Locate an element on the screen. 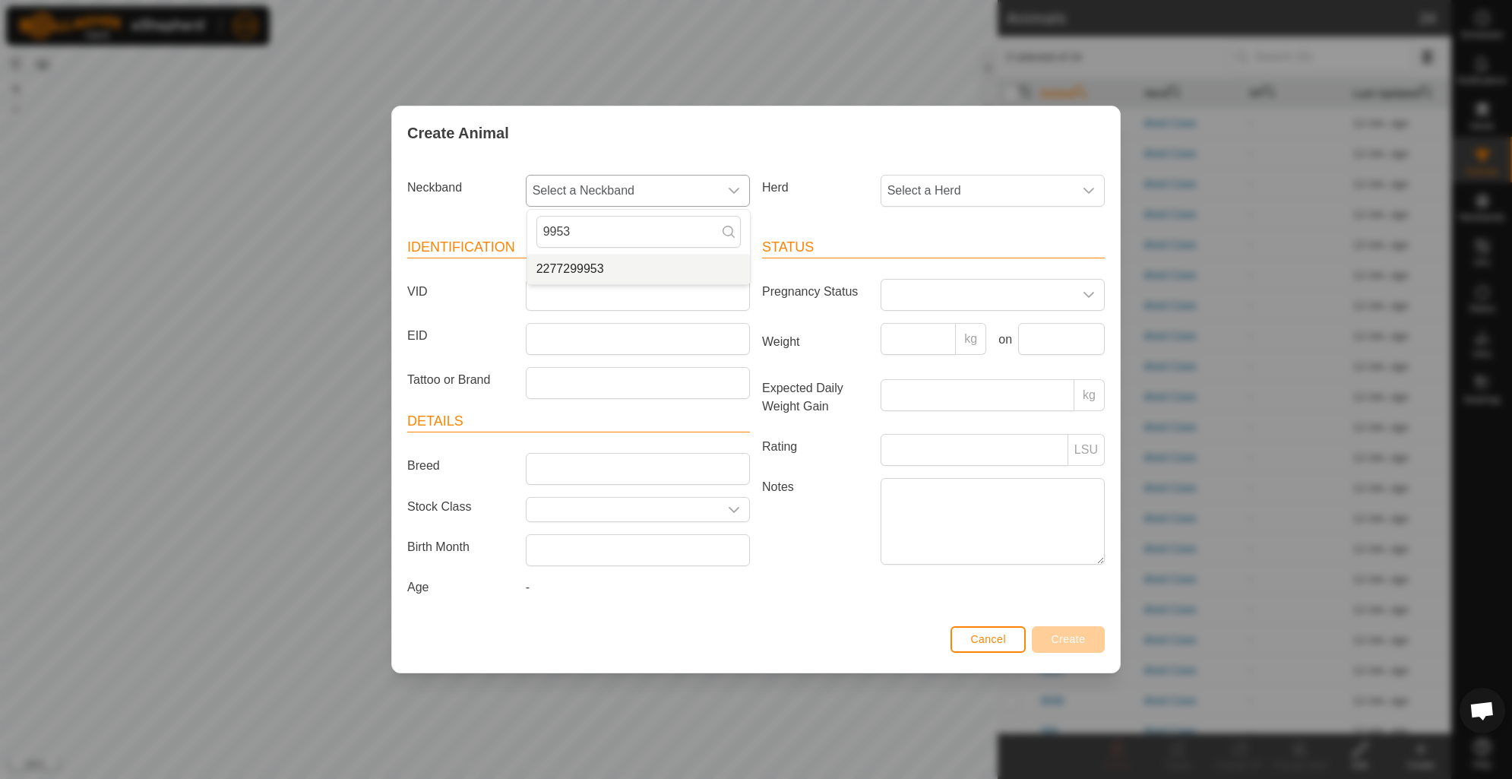  label: EID is located at coordinates (461, 336).